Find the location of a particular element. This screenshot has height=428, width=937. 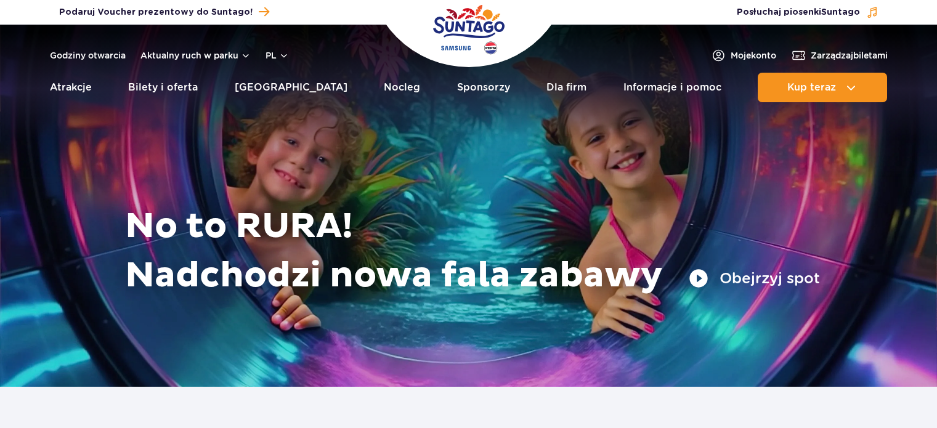

h1: No to RURA! Nadchodzi nowa fala zabawy is located at coordinates (472, 251).